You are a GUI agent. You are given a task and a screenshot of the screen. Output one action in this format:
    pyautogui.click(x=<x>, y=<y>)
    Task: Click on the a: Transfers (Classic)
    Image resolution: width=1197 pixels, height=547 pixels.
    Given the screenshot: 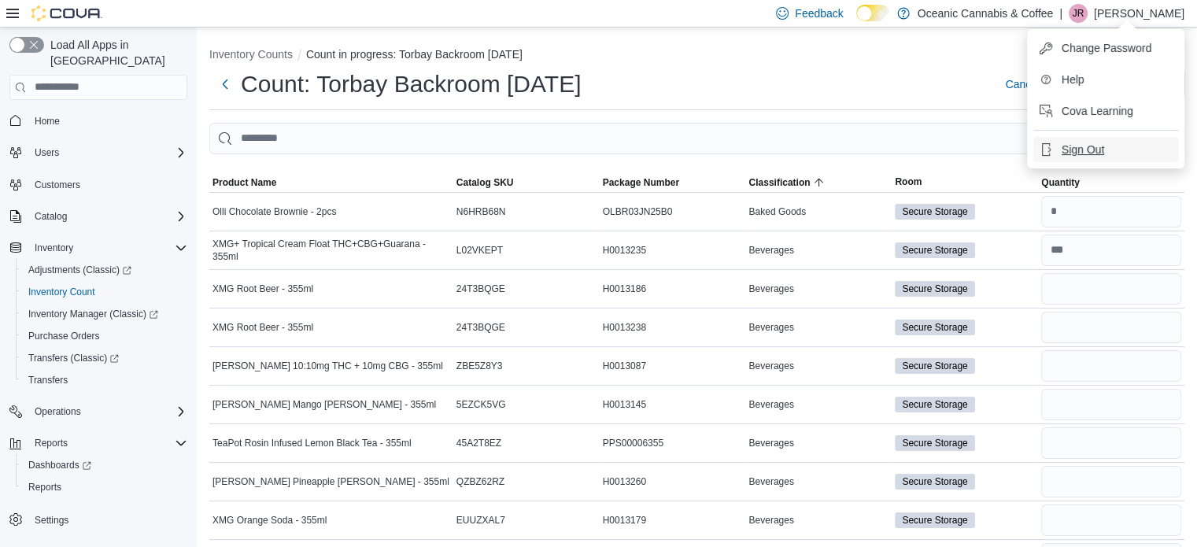 What is the action you would take?
    pyautogui.click(x=73, y=358)
    